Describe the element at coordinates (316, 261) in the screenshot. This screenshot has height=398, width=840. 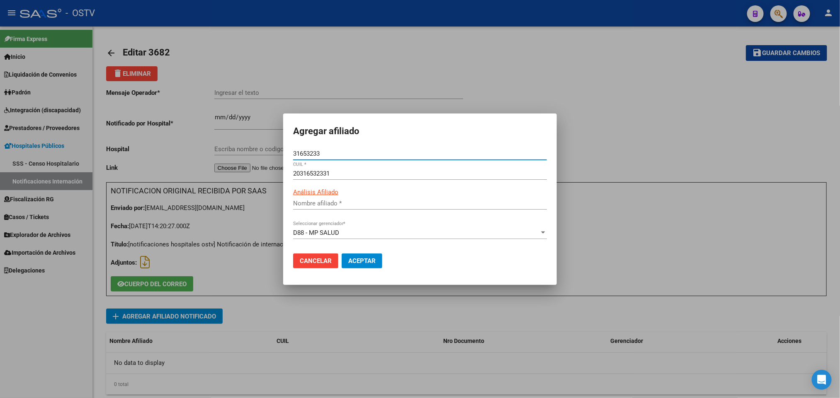
I see `button: Cancelar` at that location.